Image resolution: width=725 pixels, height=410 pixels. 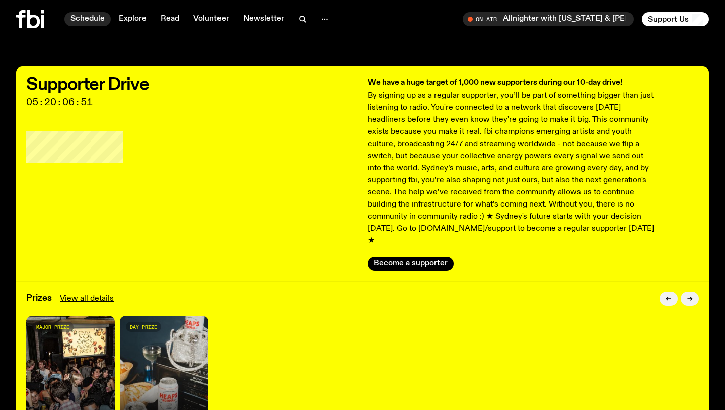 I want to click on a: View all details, so click(x=87, y=299).